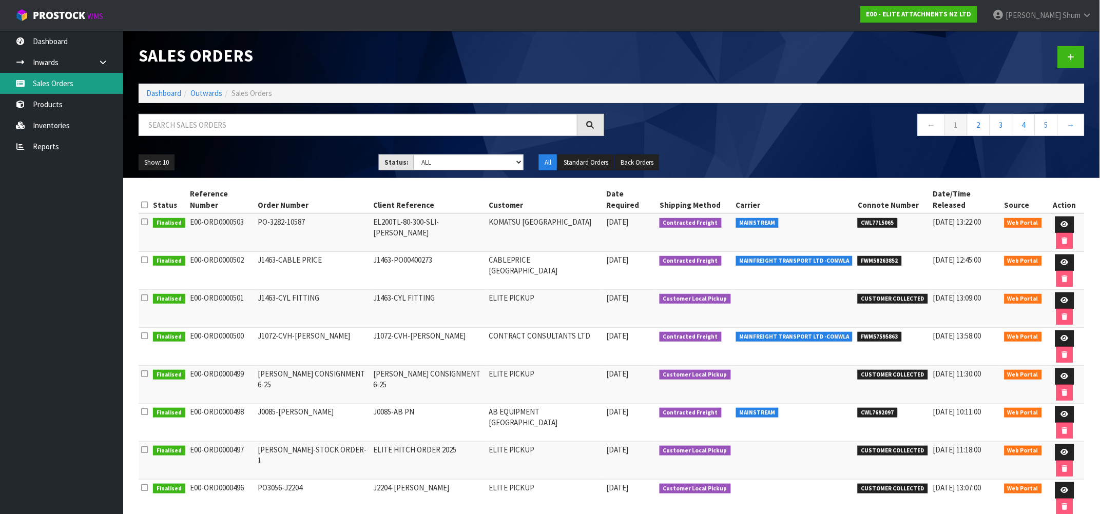 Image resolution: width=1100 pixels, height=514 pixels. What do you see at coordinates (1023, 125) in the screenshot?
I see `a: 4` at bounding box center [1023, 125].